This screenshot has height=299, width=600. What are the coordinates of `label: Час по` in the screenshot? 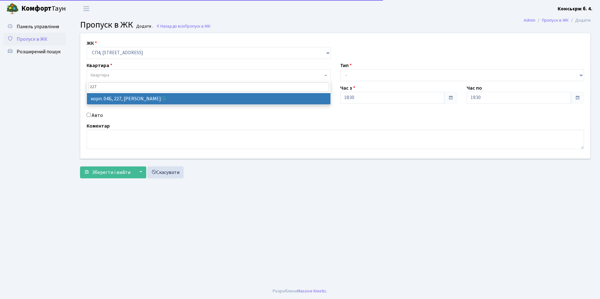 It's located at (474, 88).